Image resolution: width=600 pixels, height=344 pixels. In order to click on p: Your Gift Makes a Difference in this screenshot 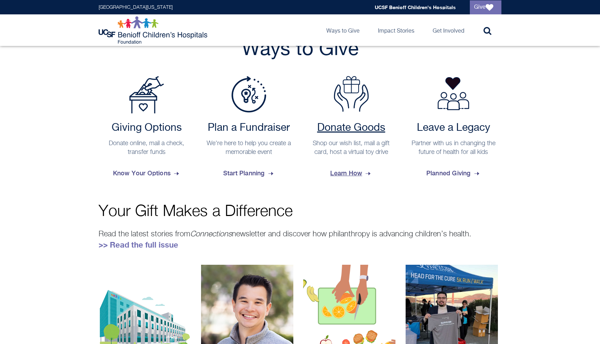, I will do `click(300, 211)`.